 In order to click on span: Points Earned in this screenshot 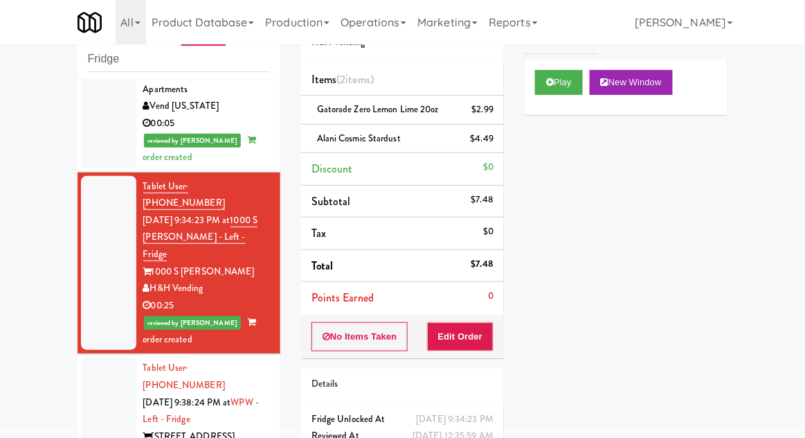, I will do `click(343, 297)`.